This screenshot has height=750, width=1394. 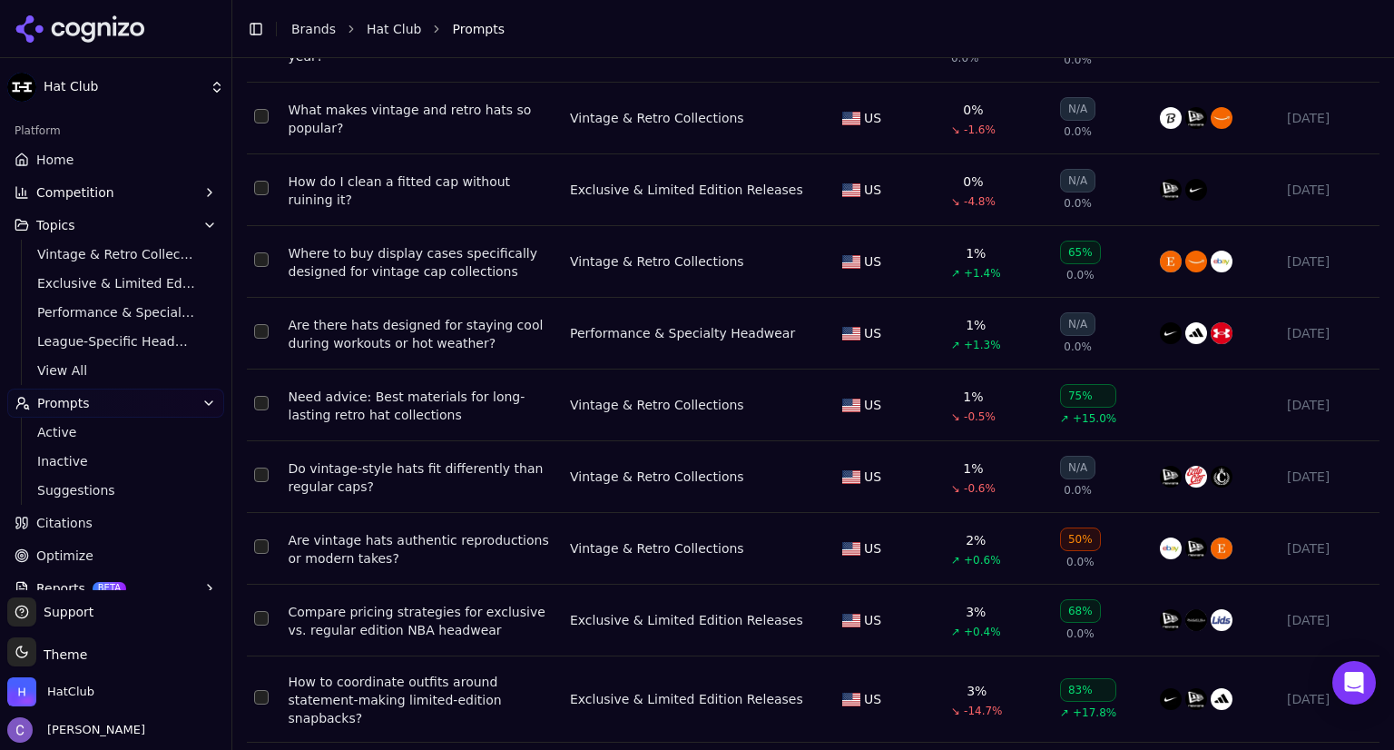 What do you see at coordinates (422, 621) in the screenshot?
I see `div: Compare pricing strategies for exclusive vs. regular edition NBA headwear` at bounding box center [422, 621].